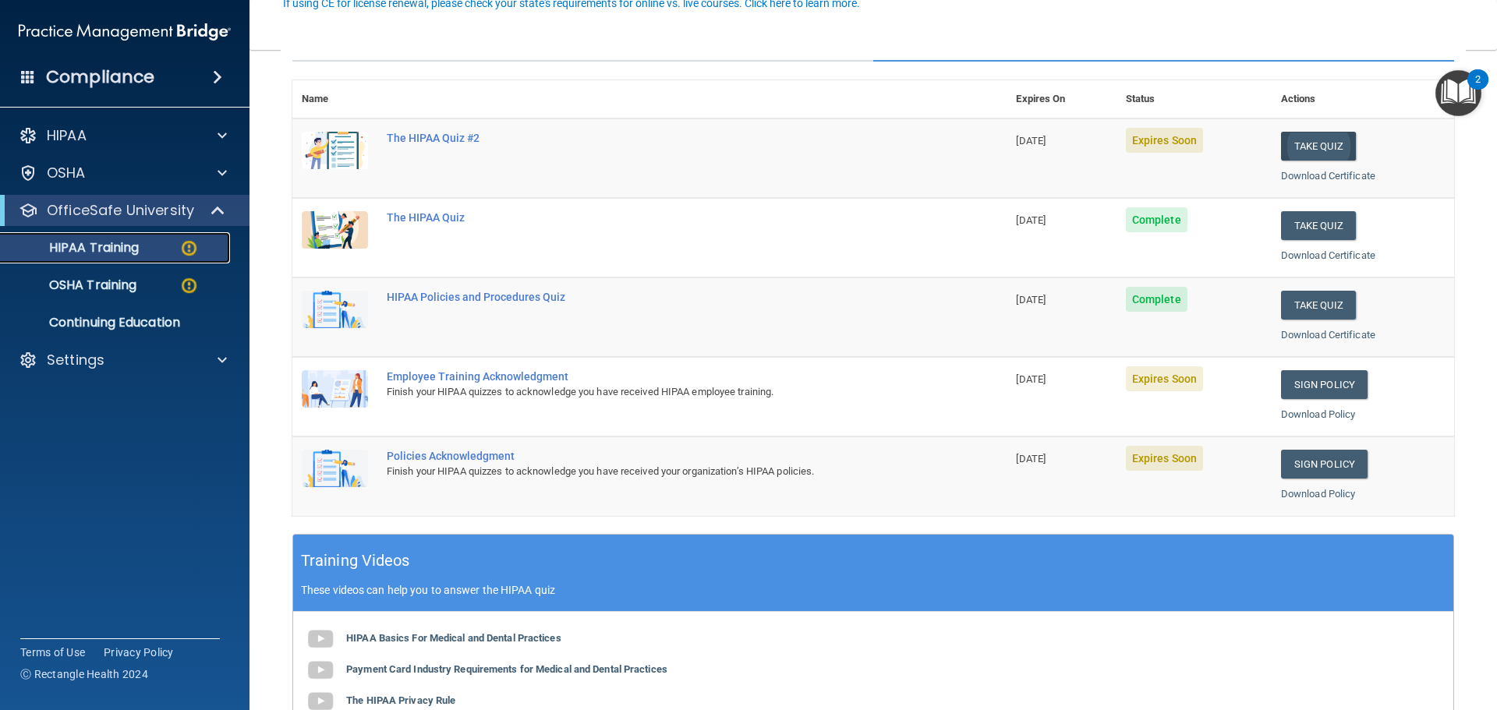 Image resolution: width=1497 pixels, height=710 pixels. What do you see at coordinates (122, 210) in the screenshot?
I see `a: OfficeSafe University` at bounding box center [122, 210].